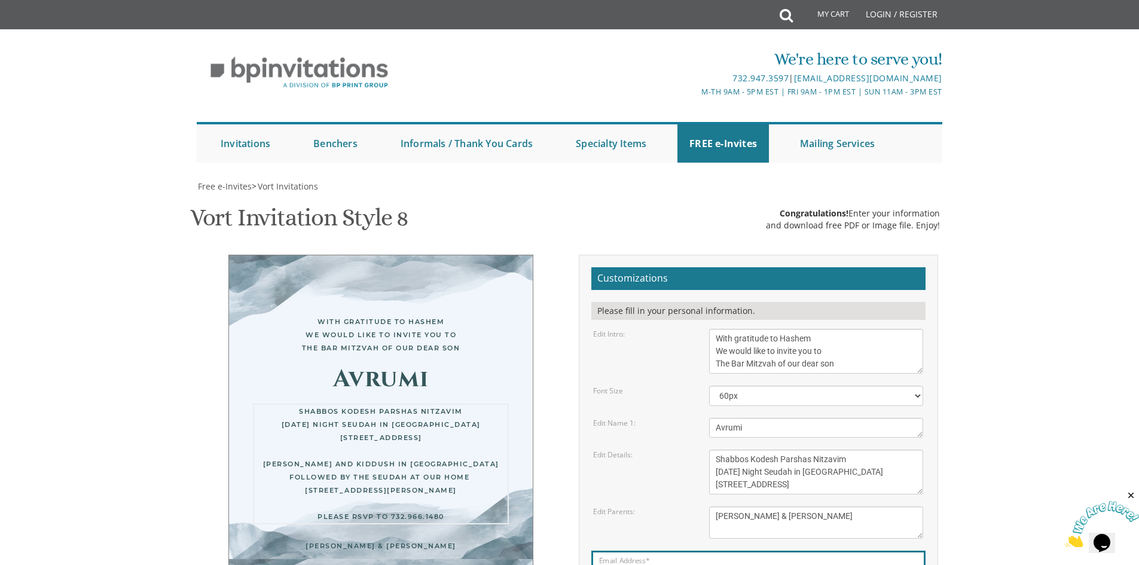 Image resolution: width=1139 pixels, height=565 pixels. What do you see at coordinates (381, 379) in the screenshot?
I see `div: Avrumi` at bounding box center [381, 379].